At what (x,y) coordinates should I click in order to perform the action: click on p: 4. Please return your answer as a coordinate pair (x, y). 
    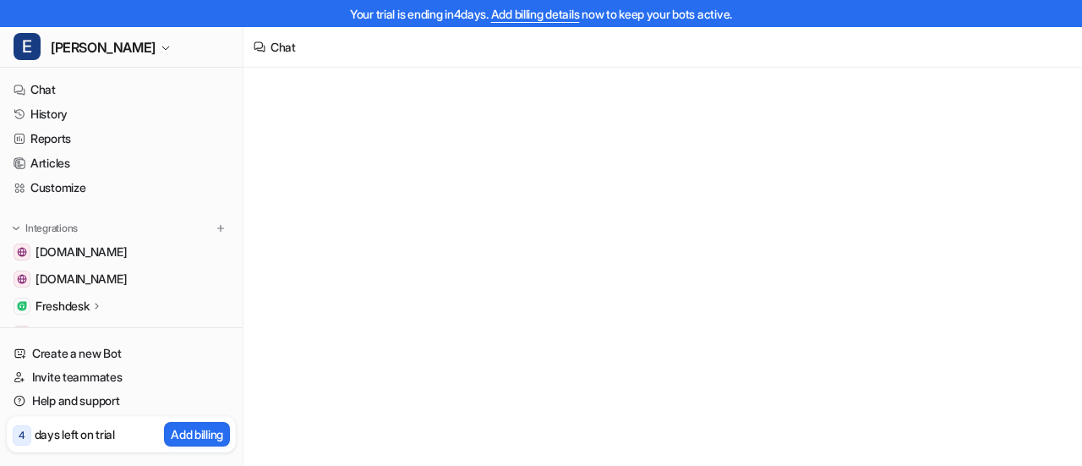
    Looking at the image, I should click on (22, 435).